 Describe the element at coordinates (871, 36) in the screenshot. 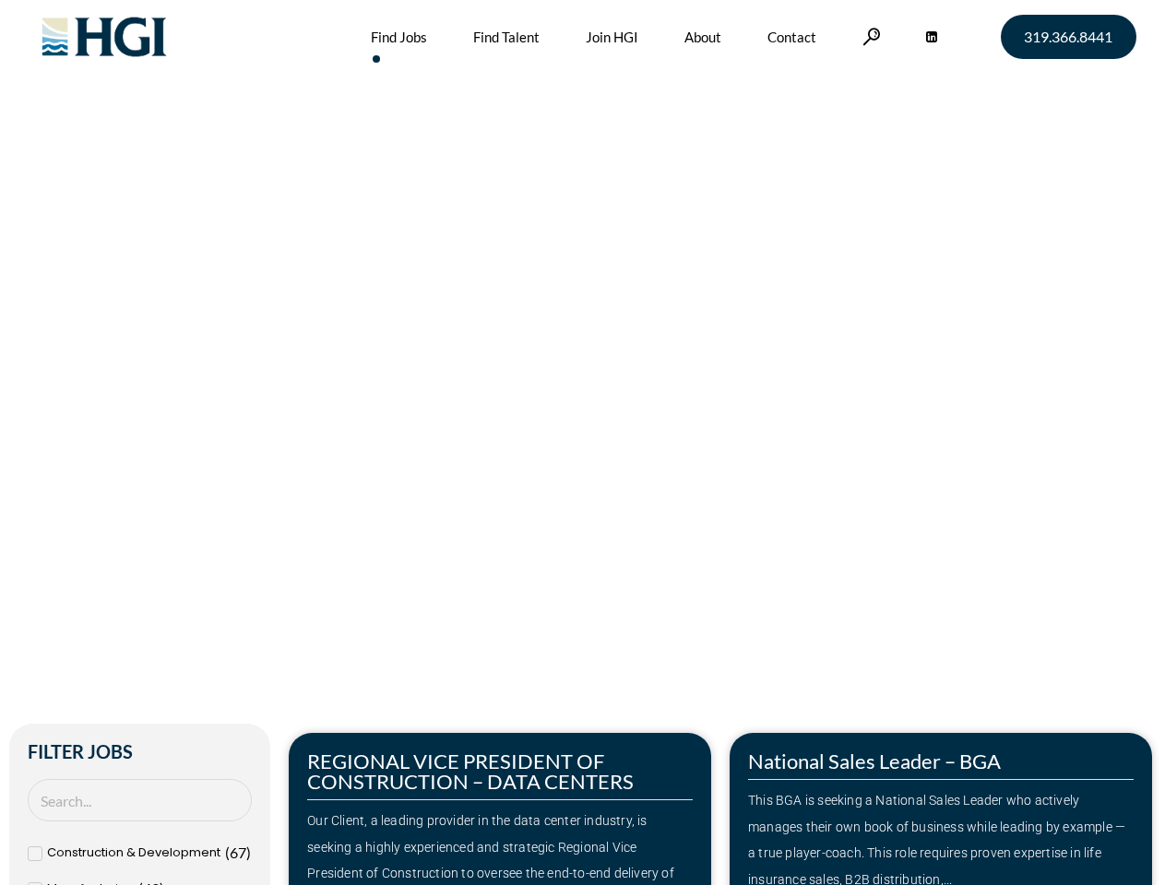

I see `a: Search` at that location.